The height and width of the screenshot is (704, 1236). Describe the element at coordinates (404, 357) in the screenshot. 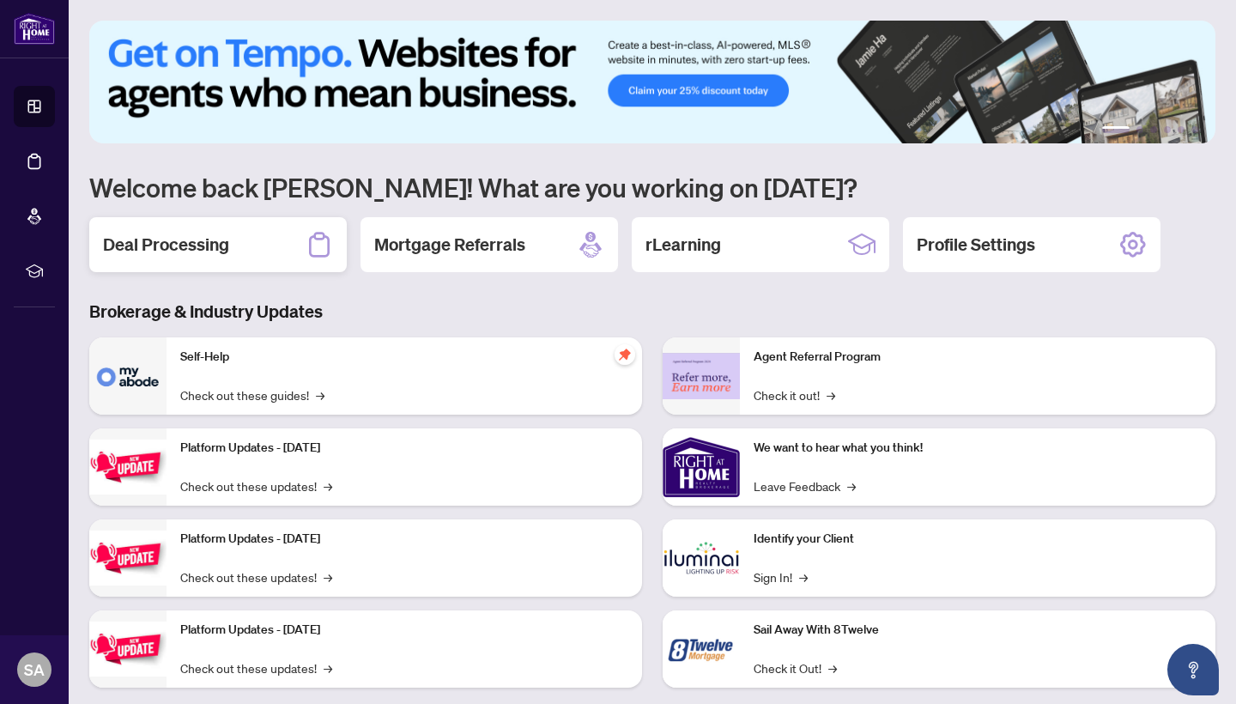

I see `p: Self-Help` at that location.